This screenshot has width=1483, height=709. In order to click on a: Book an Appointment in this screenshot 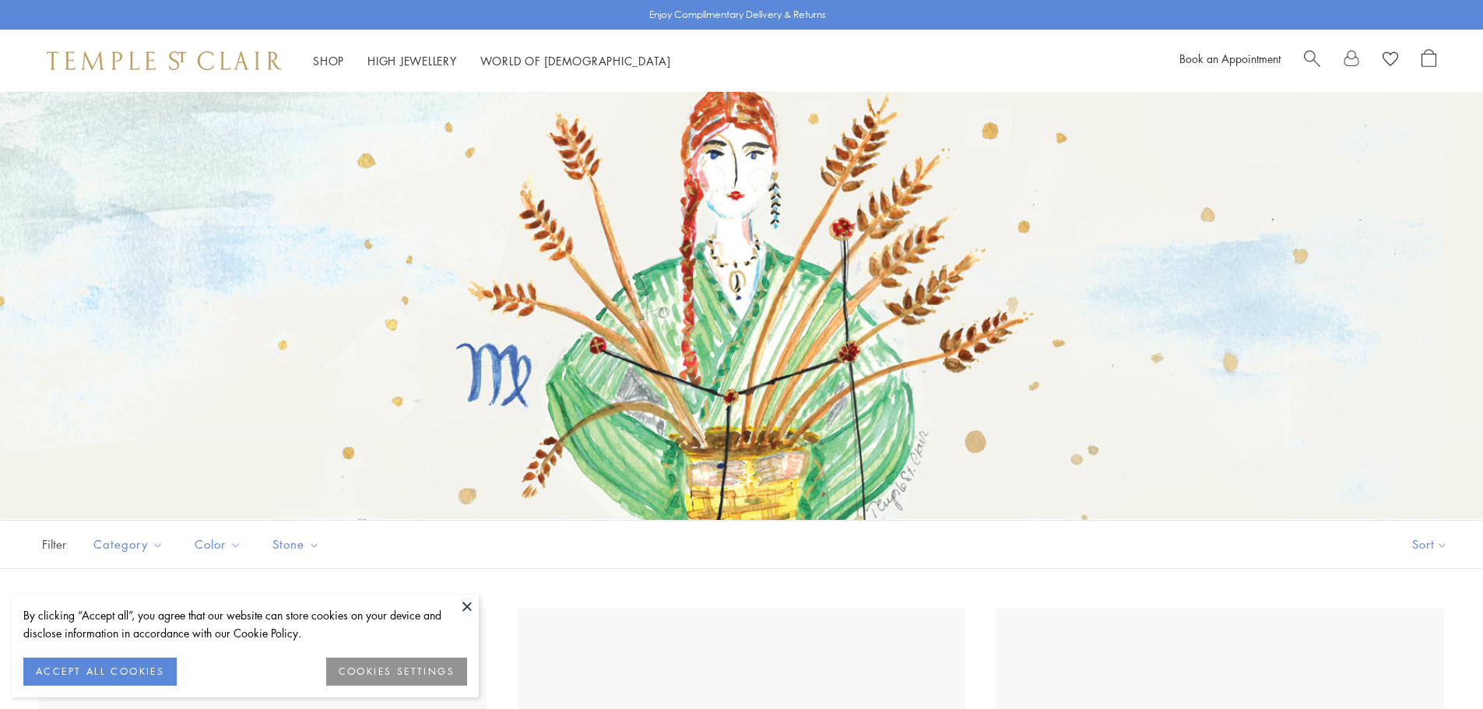, I will do `click(1230, 58)`.